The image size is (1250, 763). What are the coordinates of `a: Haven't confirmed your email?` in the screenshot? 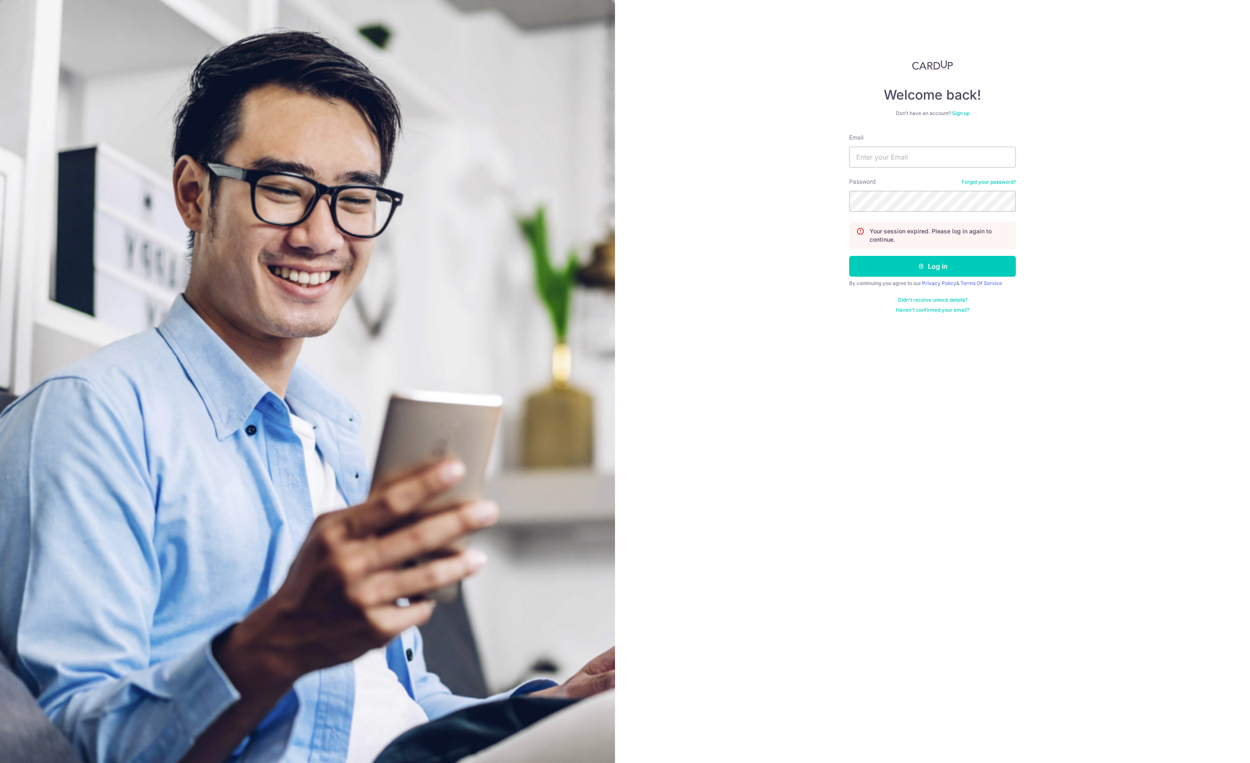 It's located at (932, 310).